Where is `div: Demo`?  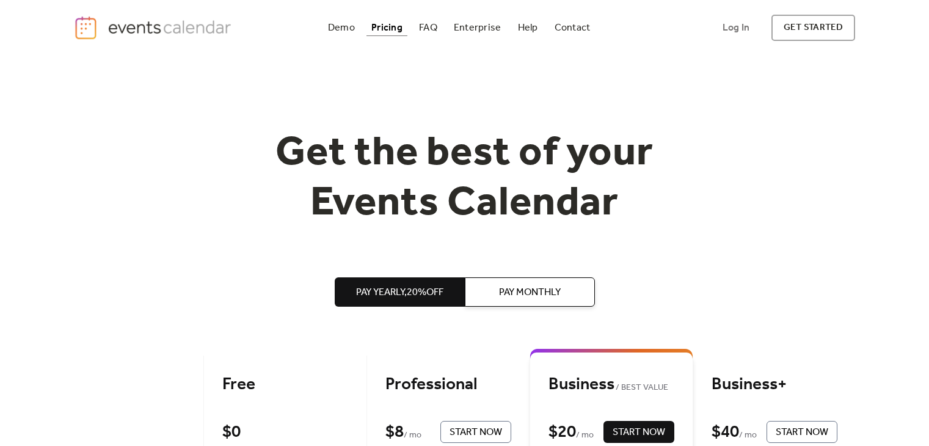 div: Demo is located at coordinates (341, 27).